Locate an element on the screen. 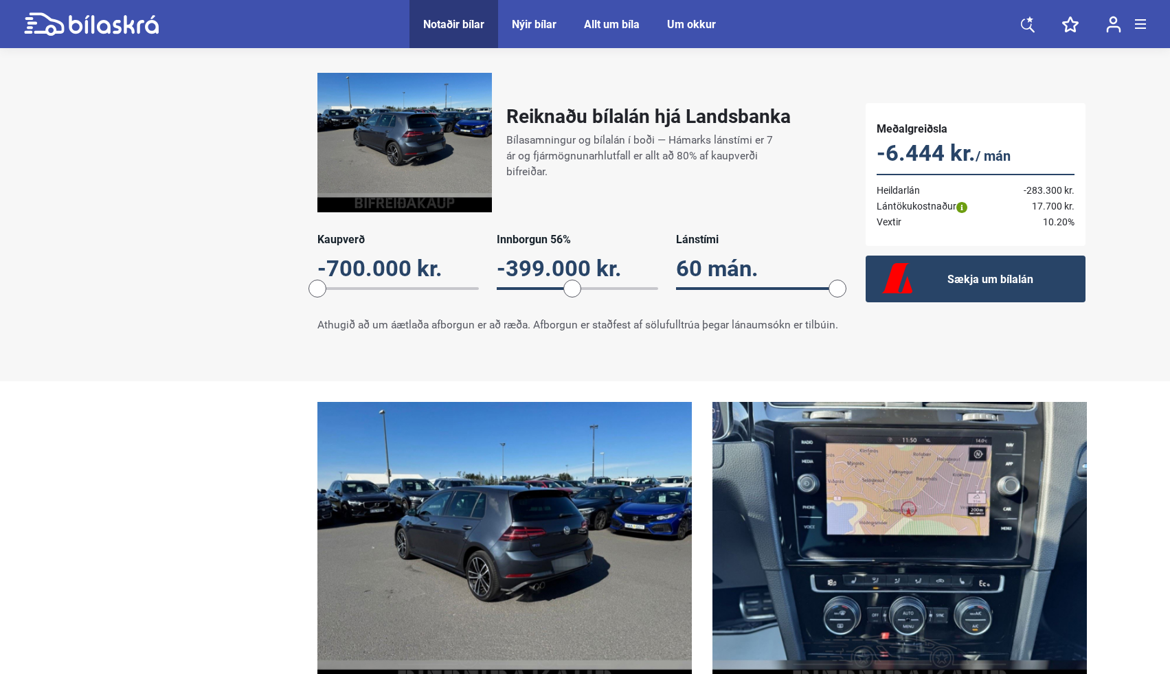 This screenshot has width=1170, height=674. div: Um okkur is located at coordinates (691, 24).